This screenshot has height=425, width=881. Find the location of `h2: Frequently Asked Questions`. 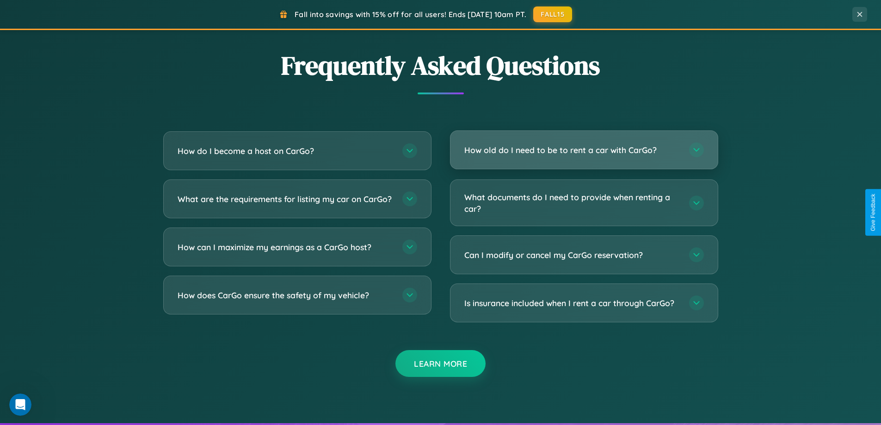

h2: Frequently Asked Questions is located at coordinates (441, 65).